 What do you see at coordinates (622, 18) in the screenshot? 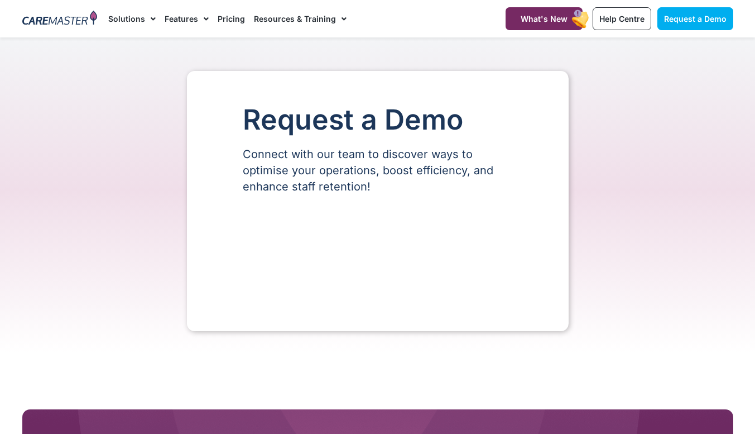
I see `a: Help Centre` at bounding box center [622, 18].